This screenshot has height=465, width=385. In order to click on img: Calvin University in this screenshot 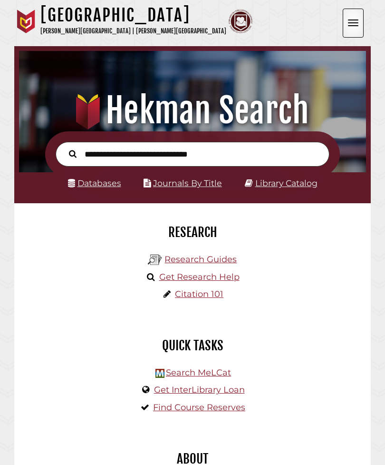, I will do `click(26, 21)`.